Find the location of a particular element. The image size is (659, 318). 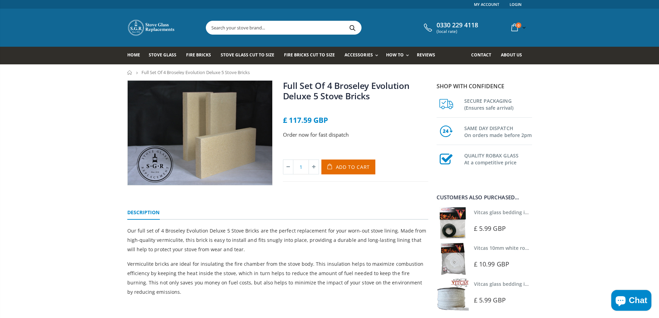

h3: QUALITY ROBAX GLASS At a competitive price is located at coordinates (498, 158).